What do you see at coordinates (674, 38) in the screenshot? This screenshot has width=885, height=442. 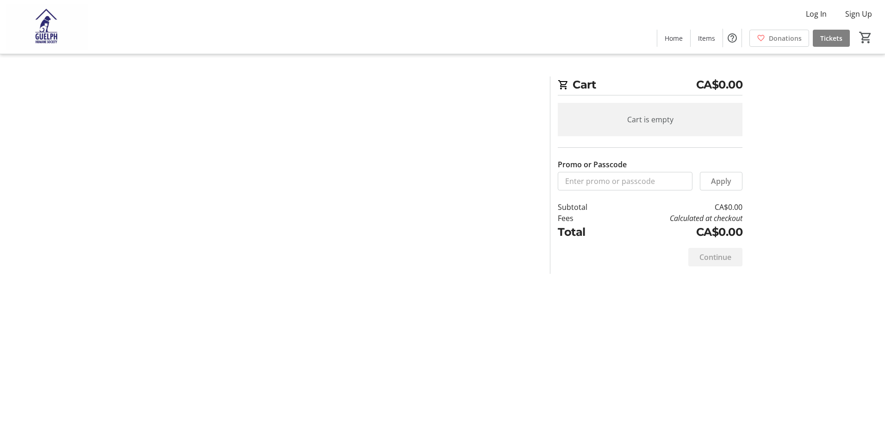 I see `a: Home` at bounding box center [674, 38].